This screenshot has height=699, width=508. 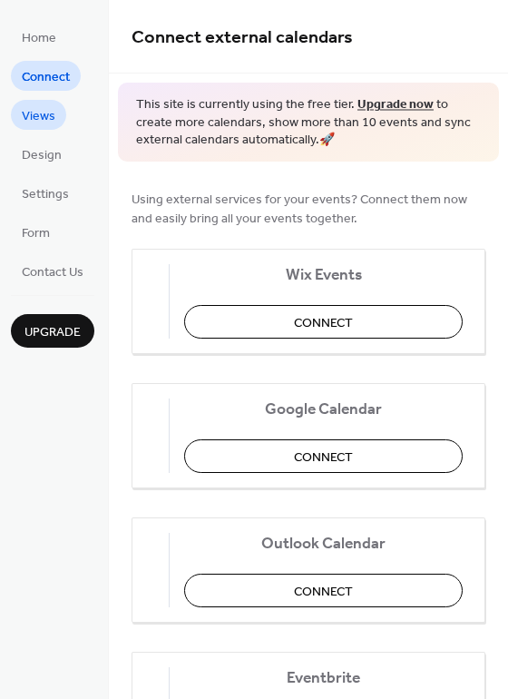 What do you see at coordinates (53, 270) in the screenshot?
I see `a: Contact Us` at bounding box center [53, 270].